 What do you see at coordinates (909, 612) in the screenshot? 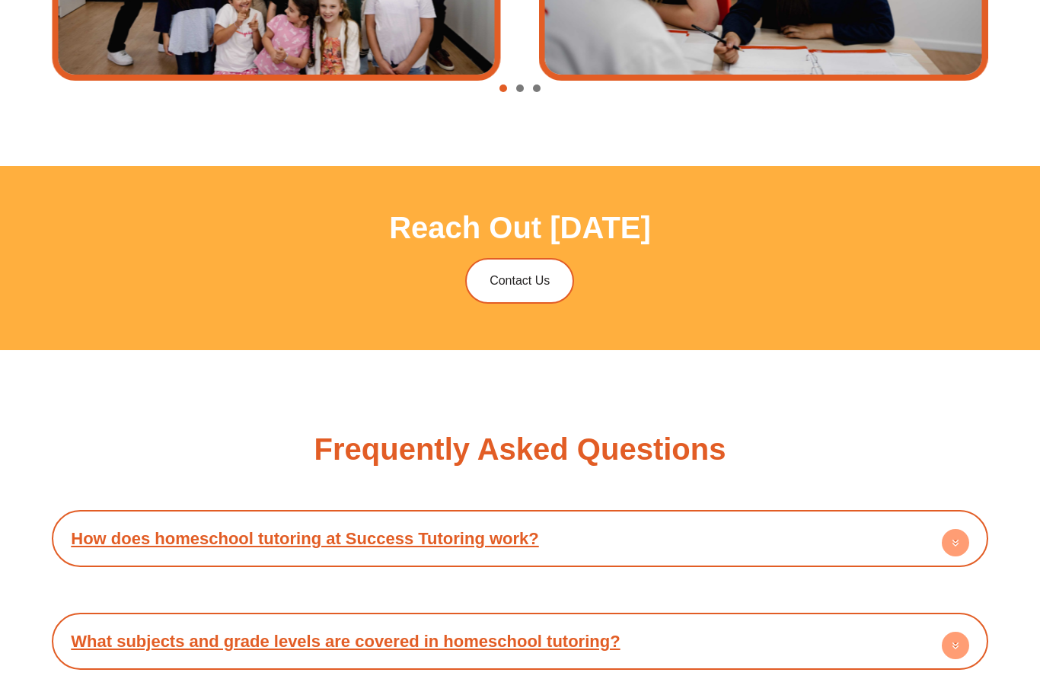
I see `div: Chat Widget` at bounding box center [909, 612].